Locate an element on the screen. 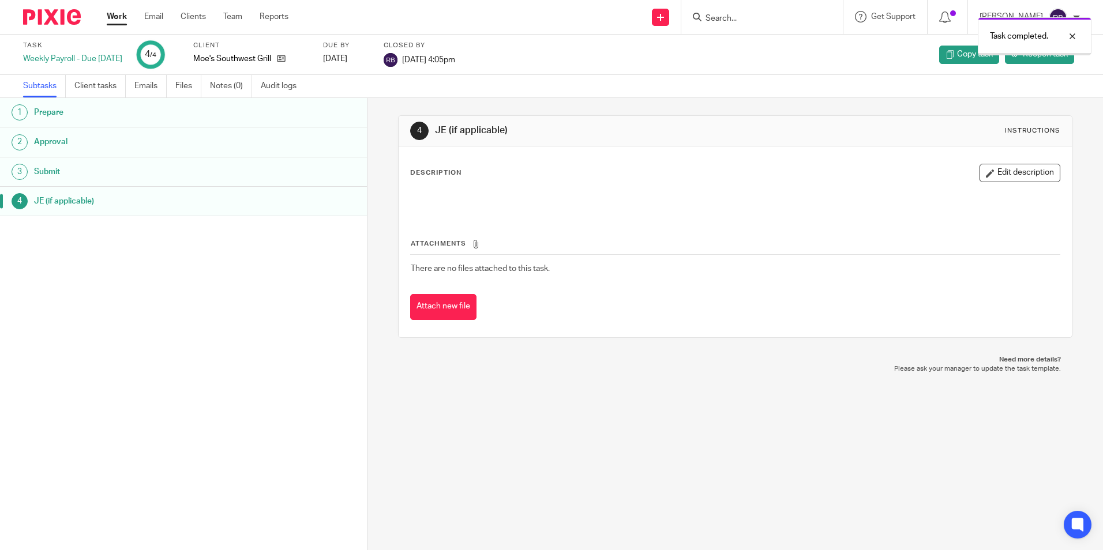  div: 3 is located at coordinates (20, 172).